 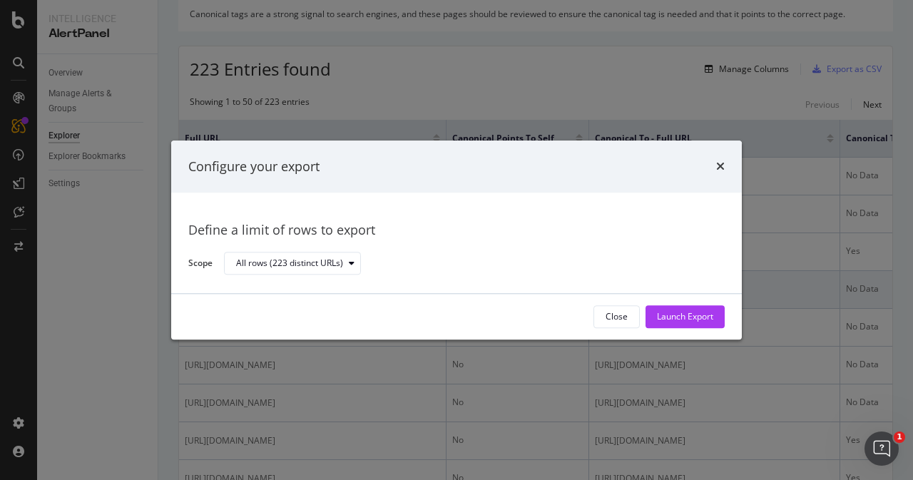 What do you see at coordinates (290, 264) in the screenshot?
I see `div: All rows (223 distinct URLs)` at bounding box center [290, 264].